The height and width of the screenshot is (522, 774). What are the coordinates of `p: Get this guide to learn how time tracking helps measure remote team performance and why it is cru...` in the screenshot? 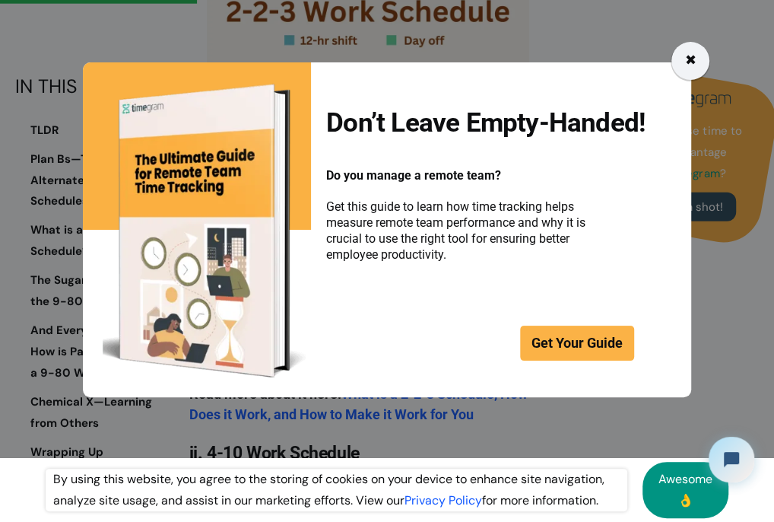 It's located at (471, 215).